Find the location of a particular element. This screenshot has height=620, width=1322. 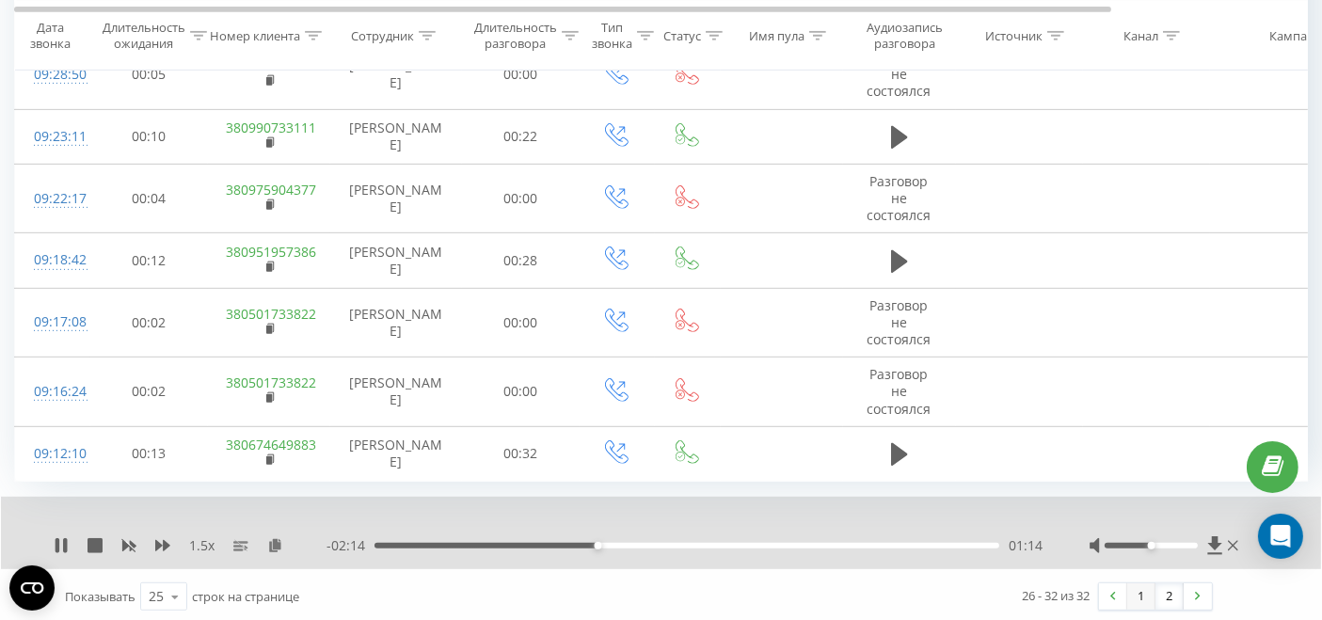

div: Имя пула is located at coordinates (776, 35).